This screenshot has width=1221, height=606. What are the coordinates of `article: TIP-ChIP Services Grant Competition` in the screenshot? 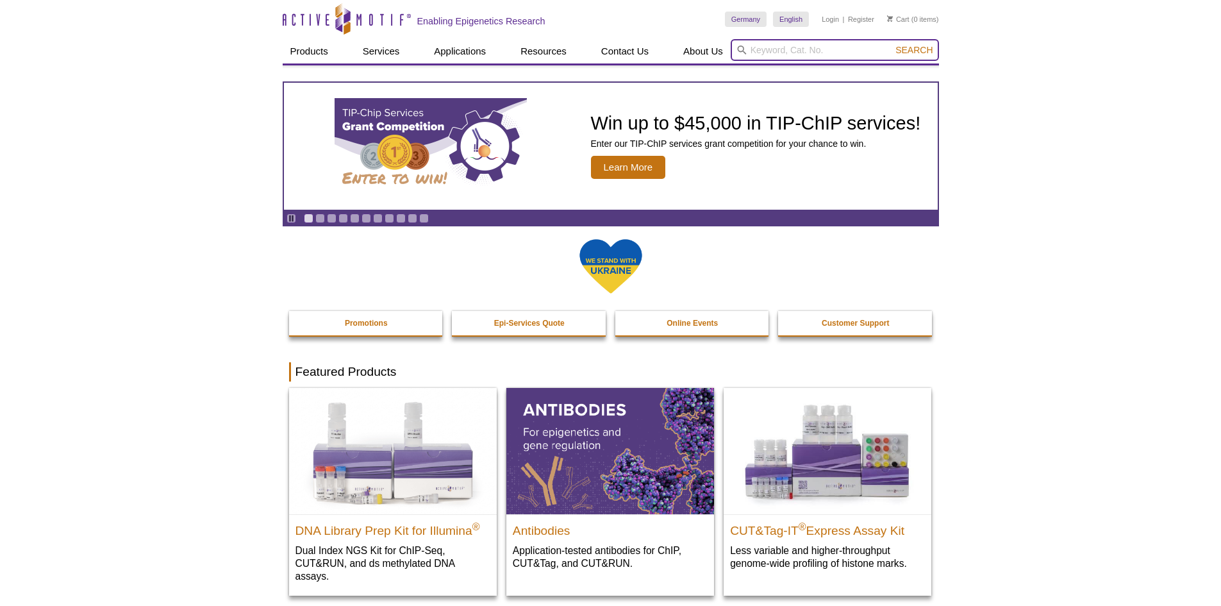 It's located at (611, 146).